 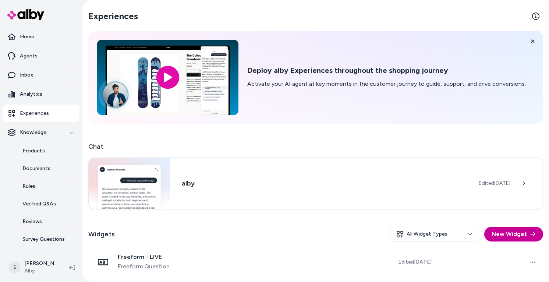 I want to click on p: Rules, so click(x=29, y=186).